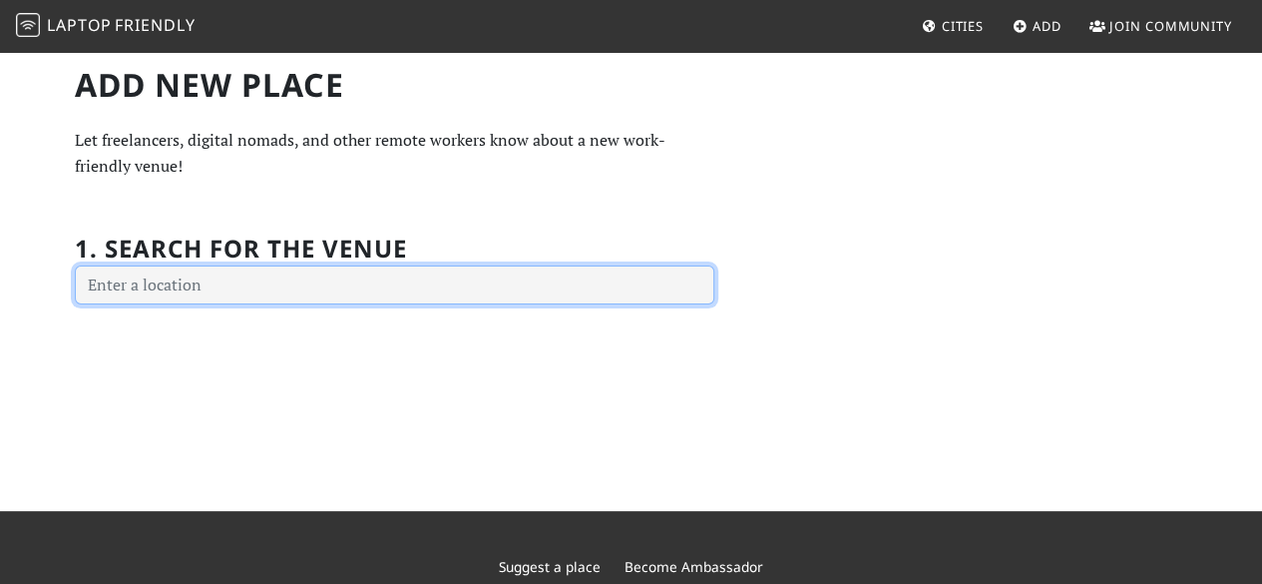  What do you see at coordinates (394, 153) in the screenshot?
I see `p: Let freelancers, digital nomads, and other remote workers know about a new work-friendly venue!` at bounding box center [394, 153].